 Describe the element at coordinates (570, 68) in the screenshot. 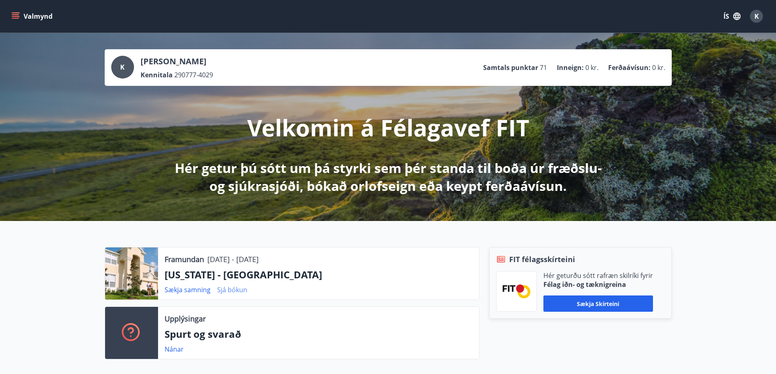

I see `p: Inneign :` at that location.